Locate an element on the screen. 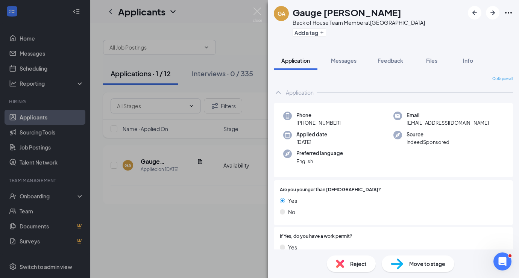 Image resolution: width=519 pixels, height=278 pixels. span: Application is located at coordinates (296, 61).